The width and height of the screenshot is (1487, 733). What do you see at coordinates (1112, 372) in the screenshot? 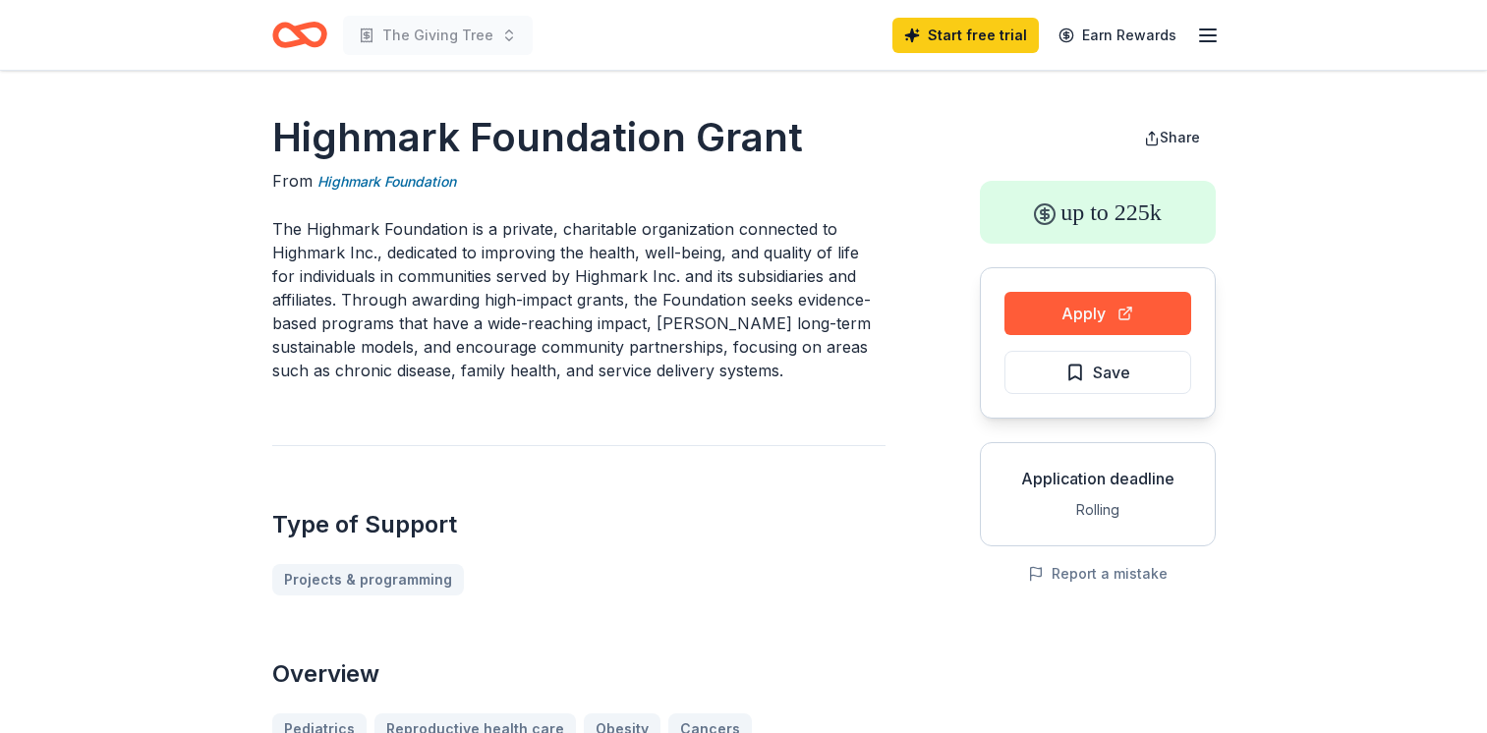
I see `span: Save` at bounding box center [1112, 372].